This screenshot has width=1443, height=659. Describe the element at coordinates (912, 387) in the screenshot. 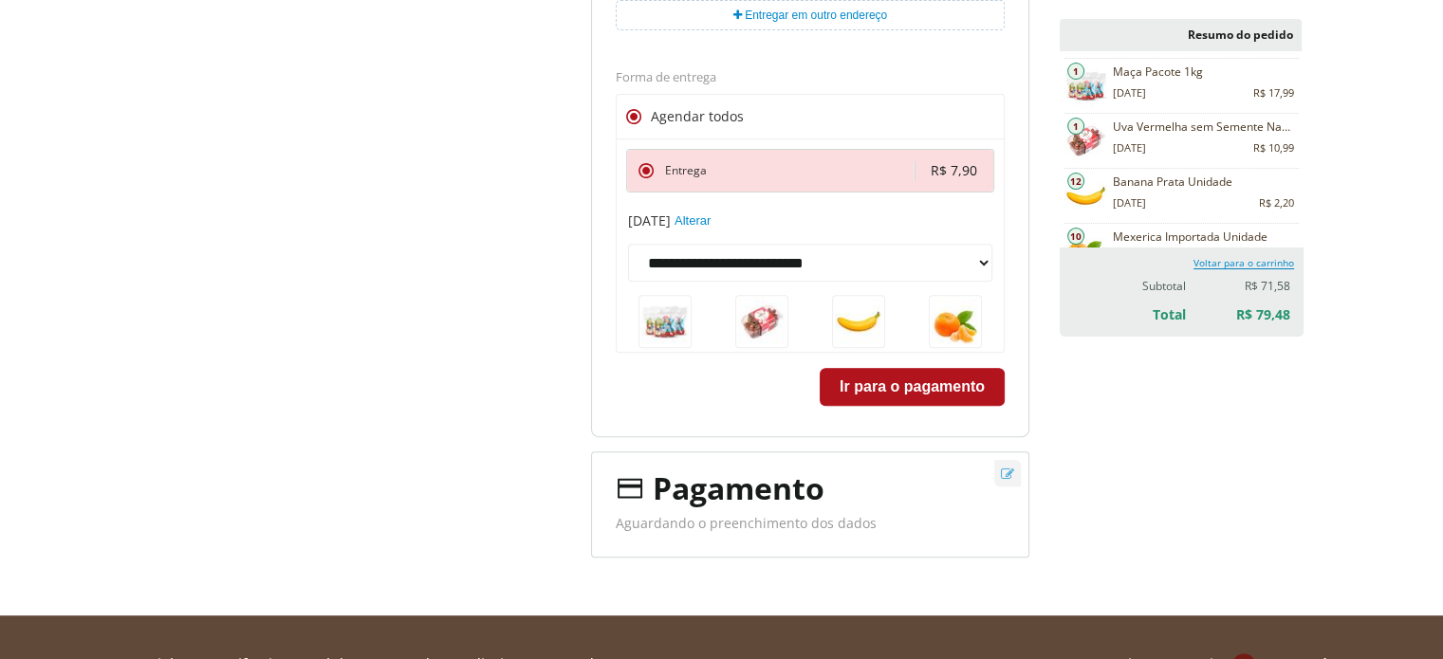

I see `button: Ir para o pagamento` at that location.